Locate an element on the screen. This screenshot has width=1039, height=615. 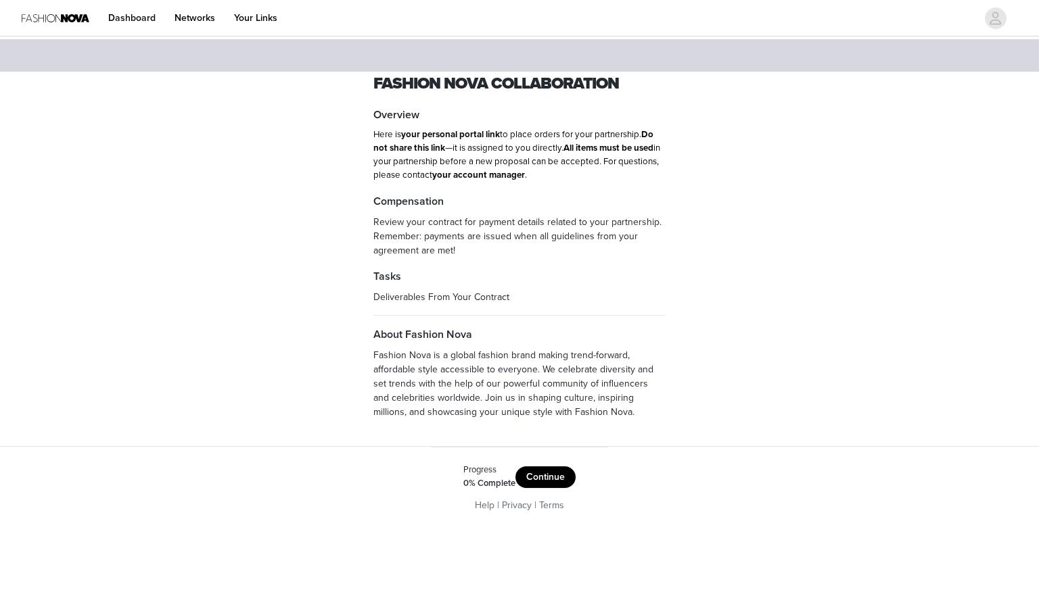
a: Your Links is located at coordinates (256, 18).